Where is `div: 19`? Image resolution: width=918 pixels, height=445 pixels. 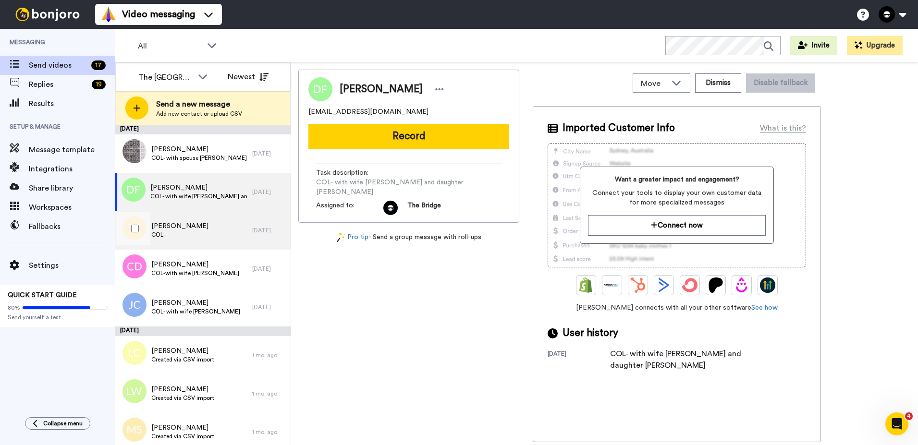
div: 19 is located at coordinates (99, 85).